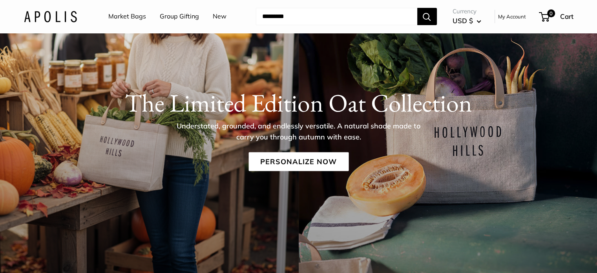  I want to click on img: Apolis, so click(50, 16).